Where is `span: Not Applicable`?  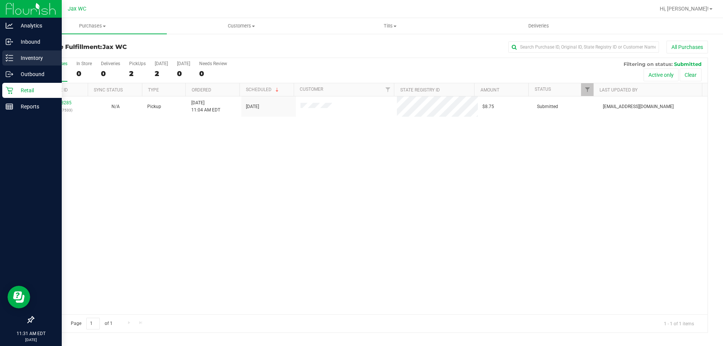 span: Not Applicable is located at coordinates (116, 107).